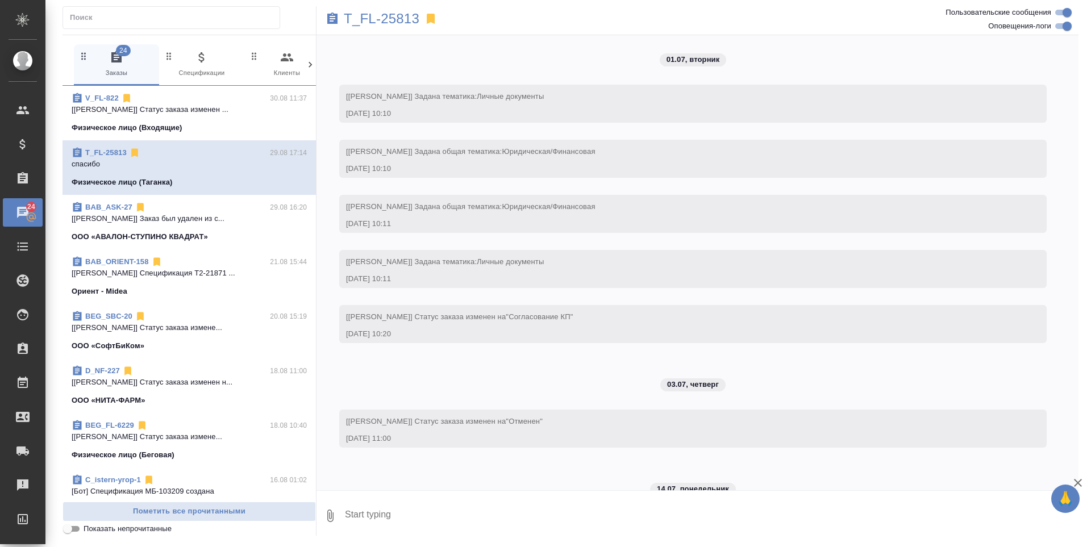 The height and width of the screenshot is (547, 1091). I want to click on p: T_FL-25813, so click(381, 19).